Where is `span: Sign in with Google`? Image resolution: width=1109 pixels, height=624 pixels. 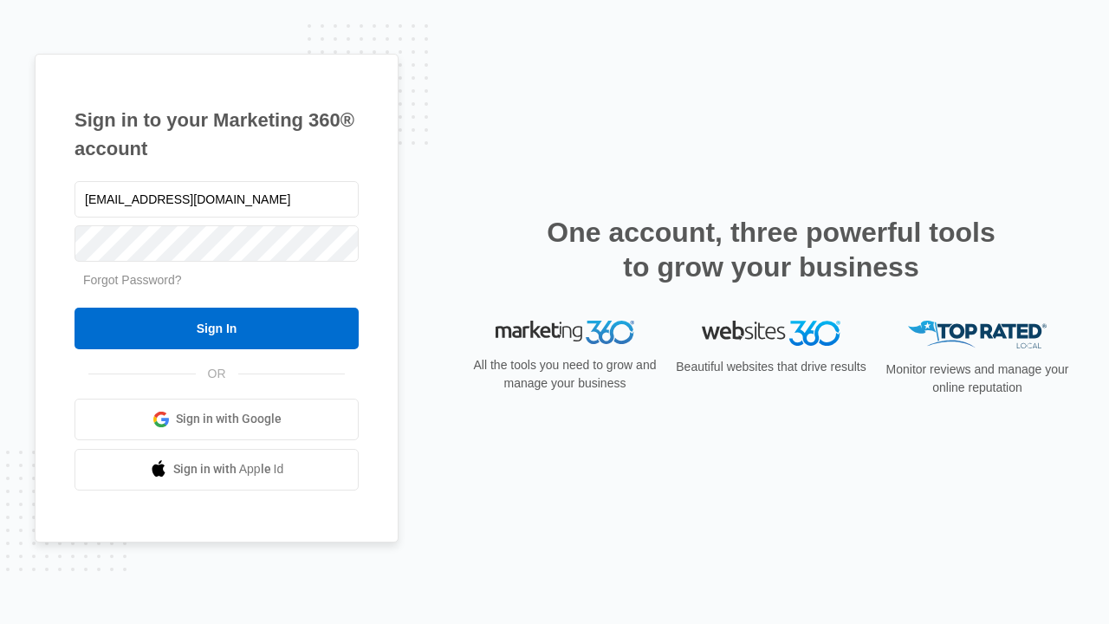
span: Sign in with Google is located at coordinates (229, 419).